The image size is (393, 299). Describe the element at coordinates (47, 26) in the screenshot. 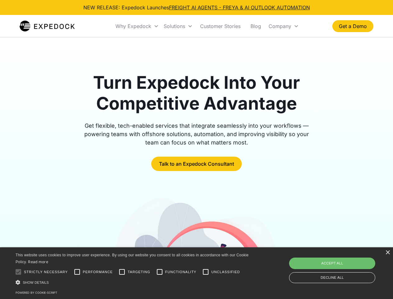

I see `img: Expedock Logo` at that location.